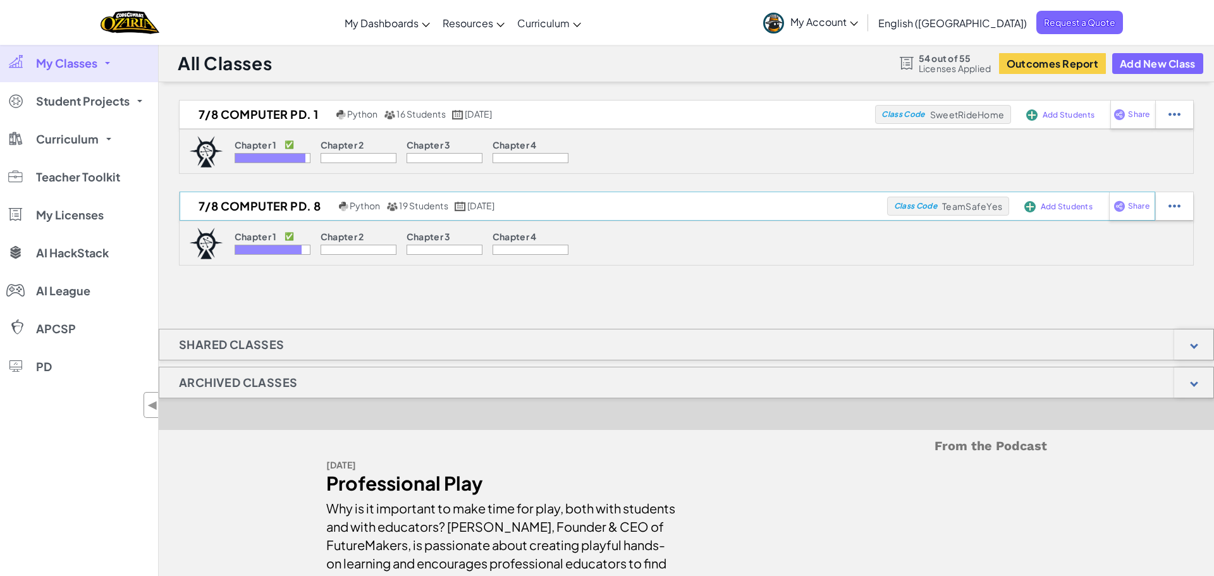 The width and height of the screenshot is (1214, 576). What do you see at coordinates (421, 114) in the screenshot?
I see `span: 16 Students` at bounding box center [421, 114].